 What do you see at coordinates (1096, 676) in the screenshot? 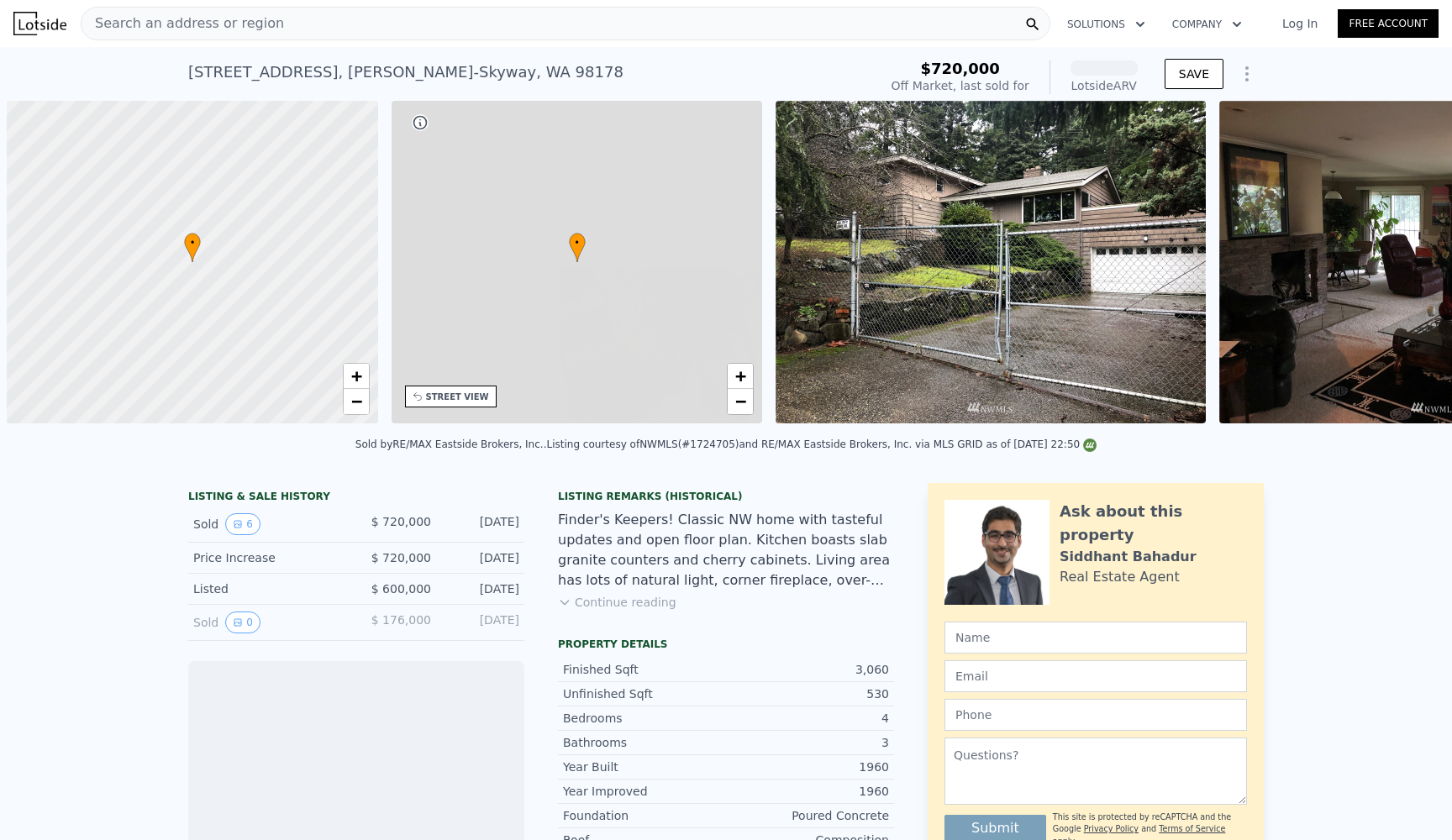
I see `input: Email` at bounding box center [1096, 676].